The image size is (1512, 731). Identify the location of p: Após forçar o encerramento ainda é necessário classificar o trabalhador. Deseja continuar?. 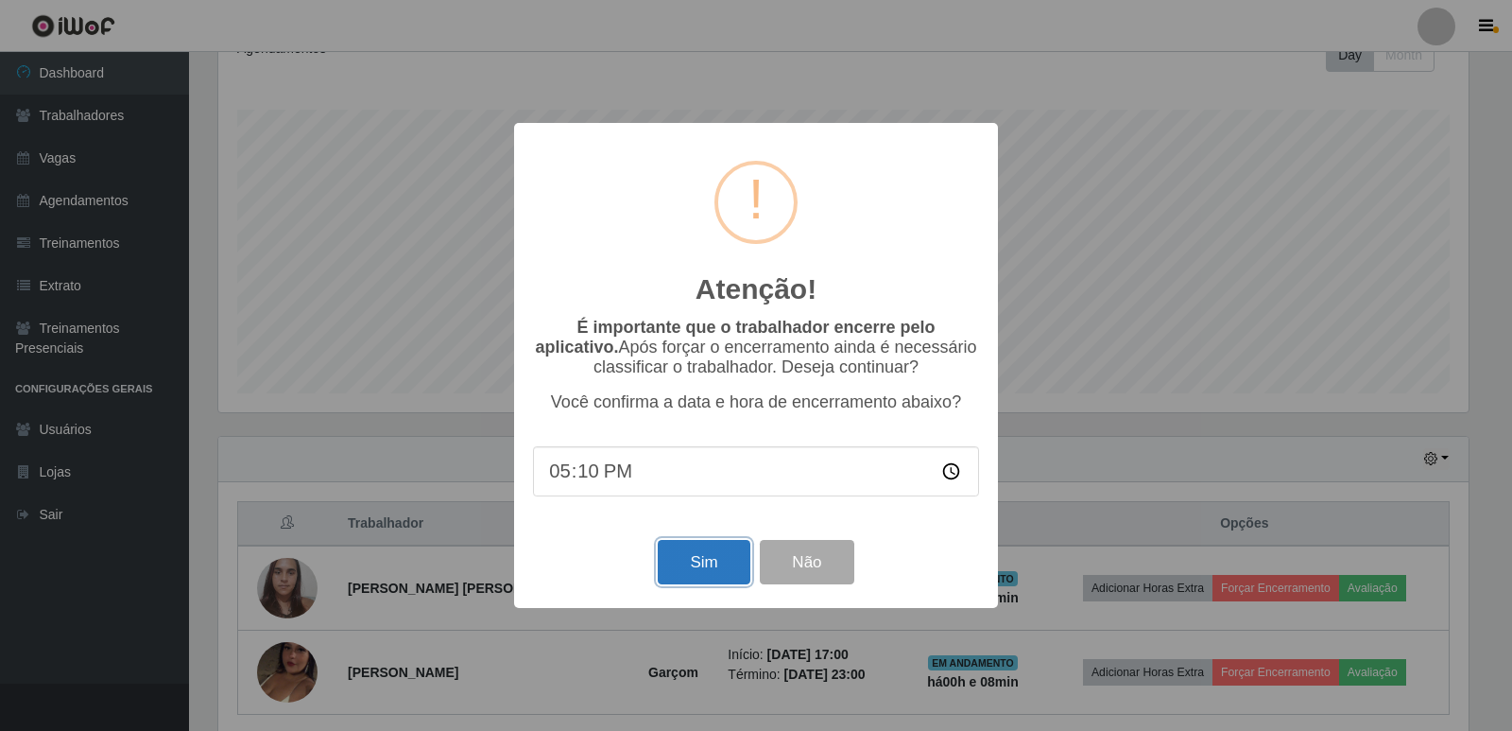
(756, 347).